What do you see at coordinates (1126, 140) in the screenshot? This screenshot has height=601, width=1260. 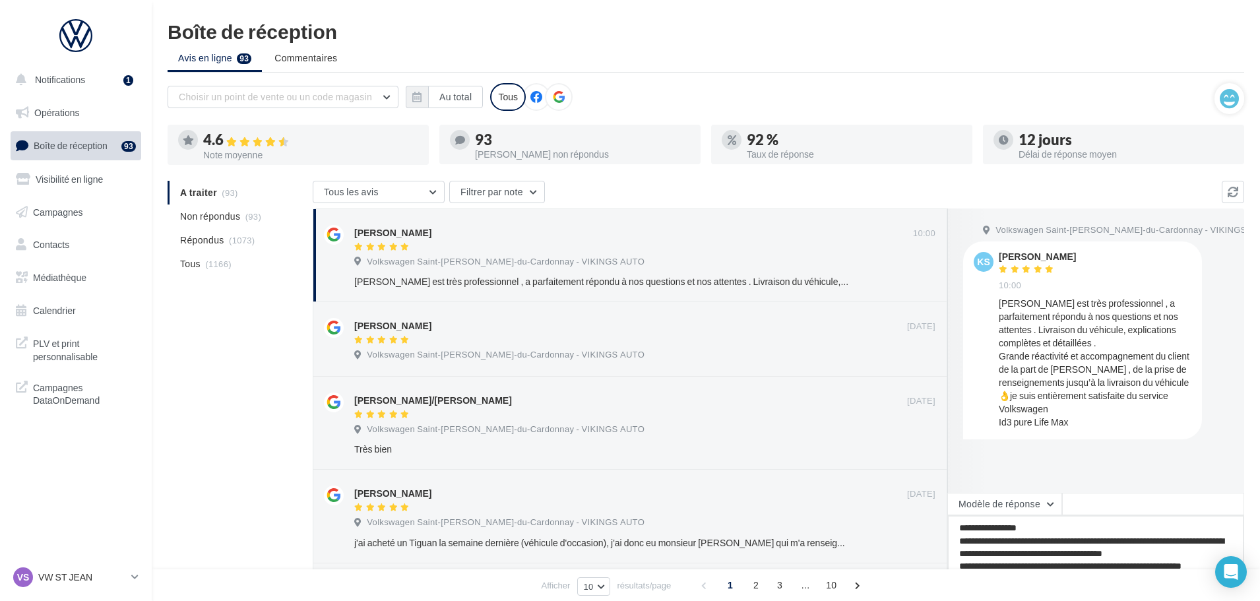 I see `div: 12 jours` at bounding box center [1126, 140].